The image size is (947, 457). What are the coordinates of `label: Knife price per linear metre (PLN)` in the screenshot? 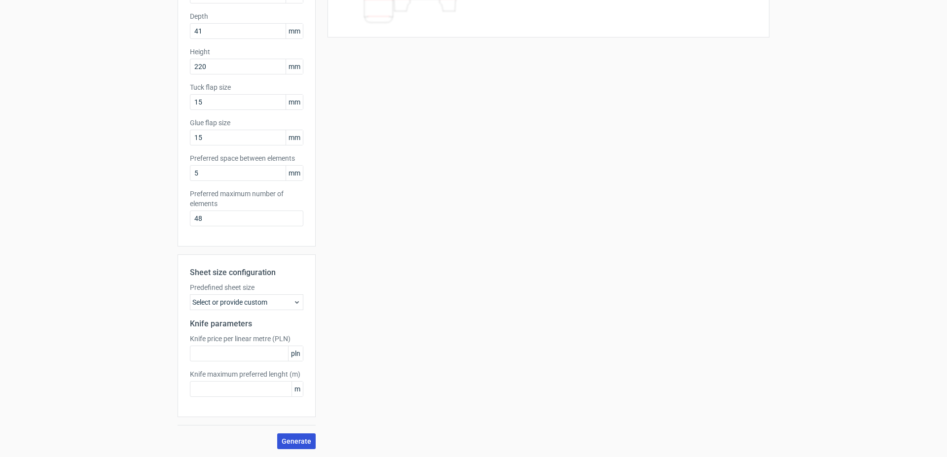 It's located at (247, 339).